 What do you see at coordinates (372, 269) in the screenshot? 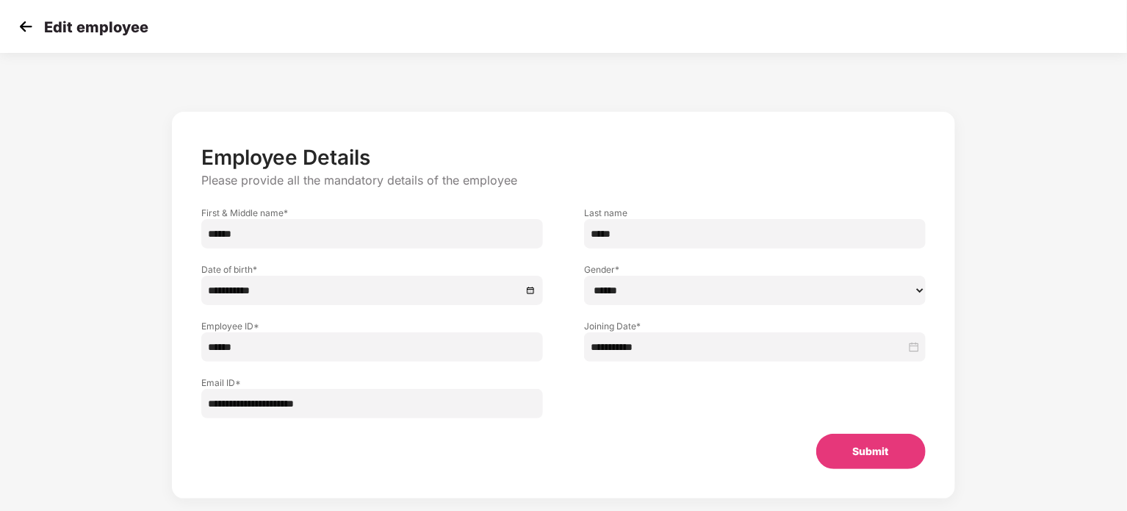
I see `label: Date of birth` at bounding box center [372, 269].